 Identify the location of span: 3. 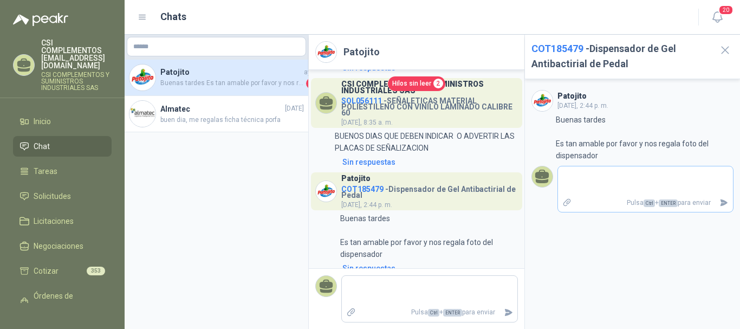
(311, 83).